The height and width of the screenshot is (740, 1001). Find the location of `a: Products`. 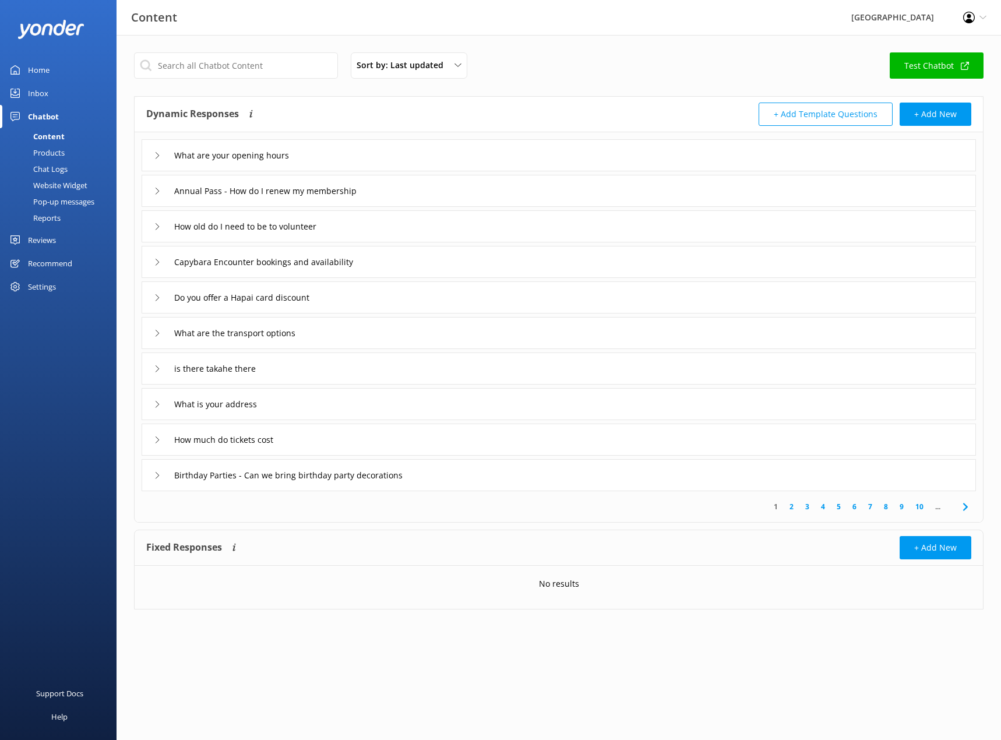

a: Products is located at coordinates (62, 153).